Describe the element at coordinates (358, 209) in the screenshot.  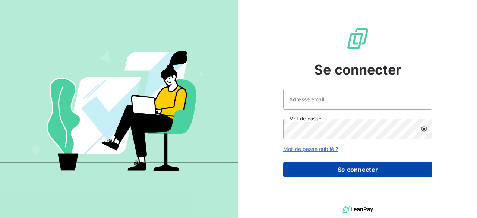
I see `img: logo` at that location.